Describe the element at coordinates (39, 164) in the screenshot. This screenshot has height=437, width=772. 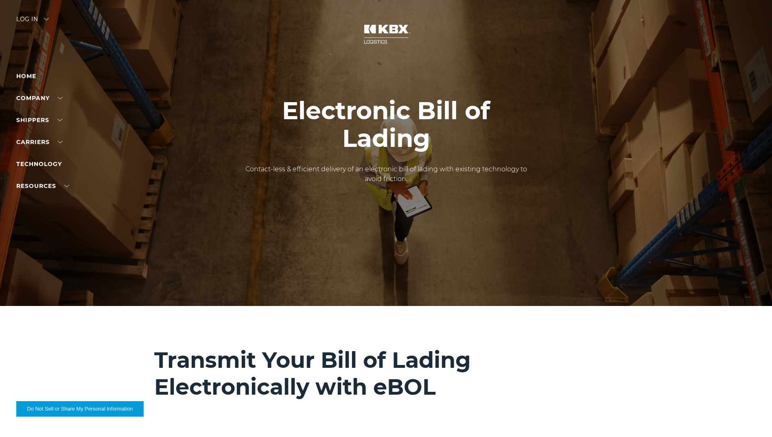
I see `a: Technology` at that location.